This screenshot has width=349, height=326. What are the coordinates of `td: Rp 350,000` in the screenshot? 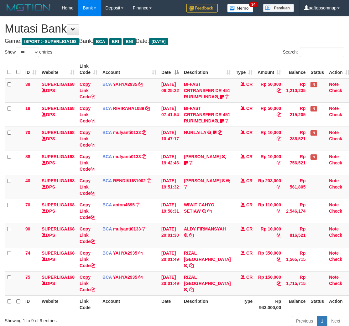 It's located at (269, 259).